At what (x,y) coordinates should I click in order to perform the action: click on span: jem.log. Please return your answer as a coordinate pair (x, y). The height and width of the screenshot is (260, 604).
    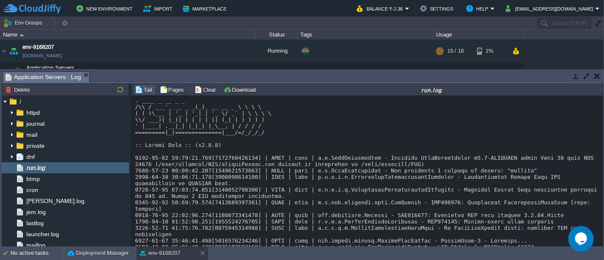
    Looking at the image, I should click on (36, 212).